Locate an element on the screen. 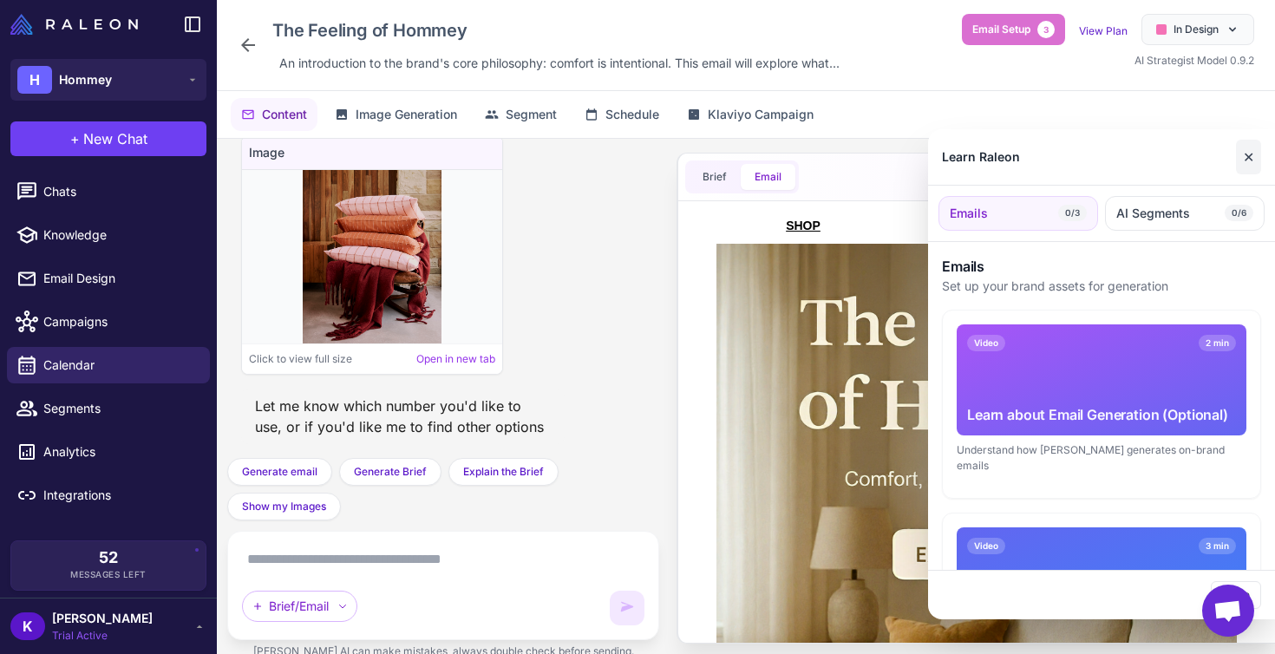 The width and height of the screenshot is (1275, 654). div: Learn about Email Generation (Optional) is located at coordinates (1101, 414).